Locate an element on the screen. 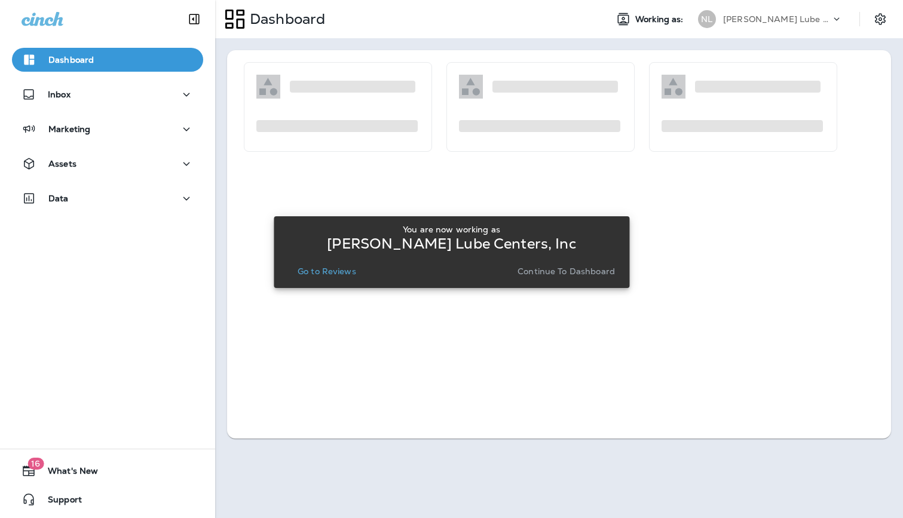 Image resolution: width=903 pixels, height=518 pixels. span: 16 is located at coordinates (35, 464).